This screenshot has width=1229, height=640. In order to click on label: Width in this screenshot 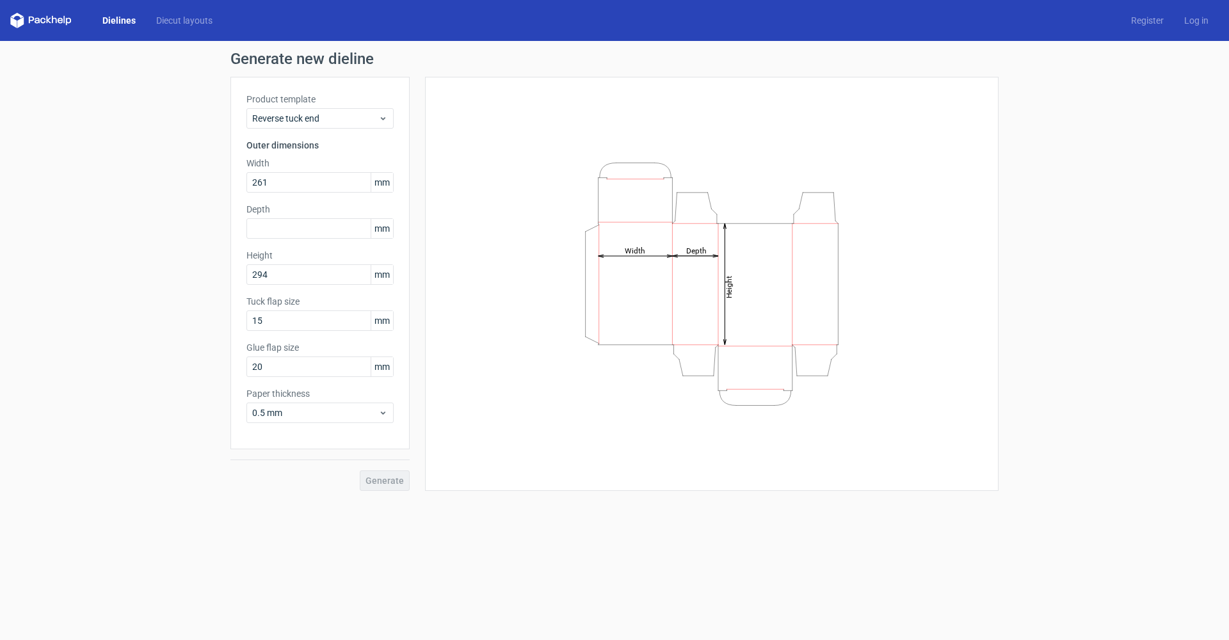, I will do `click(320, 163)`.